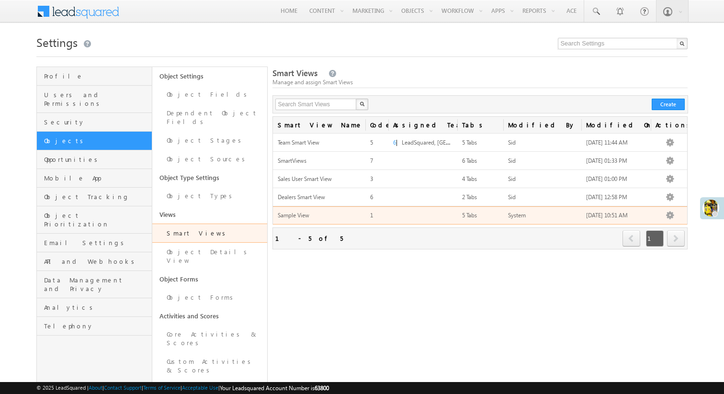 The height and width of the screenshot is (394, 724). Describe the element at coordinates (97, 326) in the screenshot. I see `span: Telephony` at that location.